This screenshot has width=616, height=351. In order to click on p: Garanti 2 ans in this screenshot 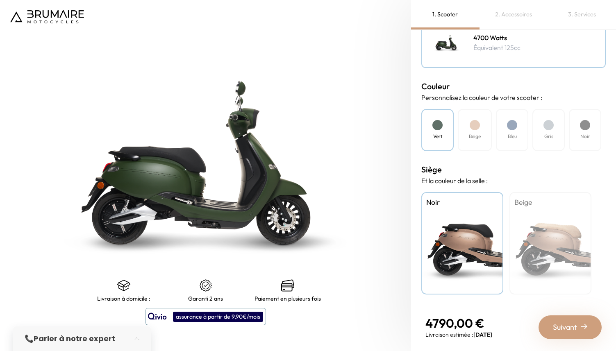, I will do `click(205, 299)`.